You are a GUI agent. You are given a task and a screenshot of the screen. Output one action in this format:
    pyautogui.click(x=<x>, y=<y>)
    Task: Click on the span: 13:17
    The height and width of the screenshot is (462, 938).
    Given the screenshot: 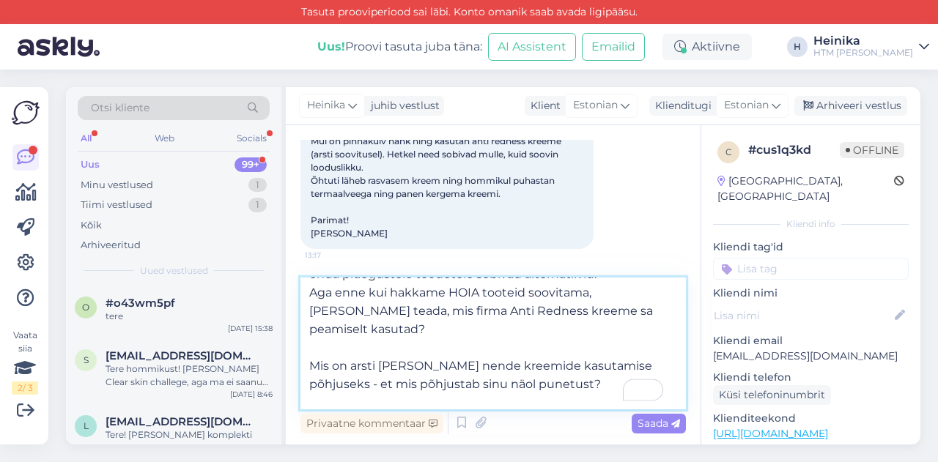 What is the action you would take?
    pyautogui.click(x=332, y=255)
    